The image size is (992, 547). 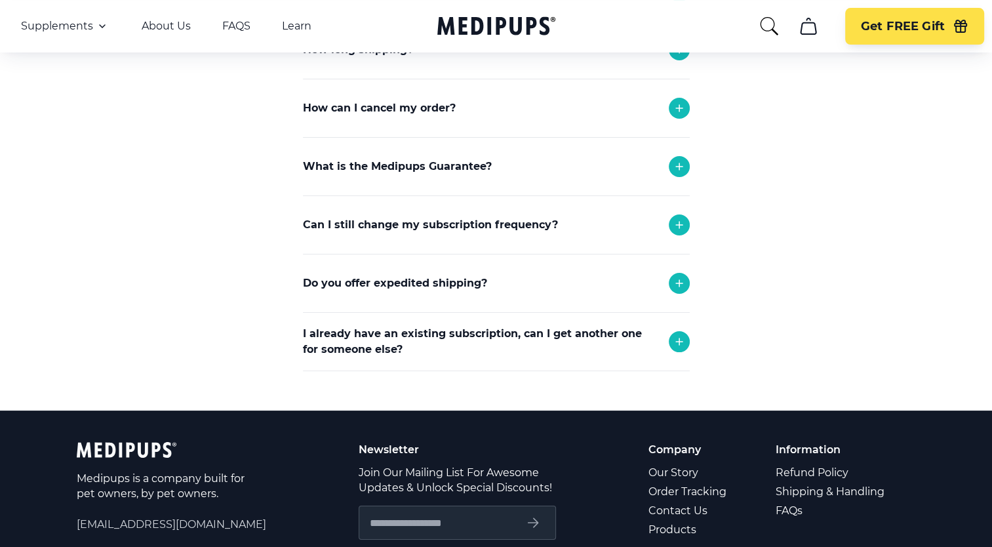 What do you see at coordinates (296, 26) in the screenshot?
I see `a: Learn` at bounding box center [296, 26].